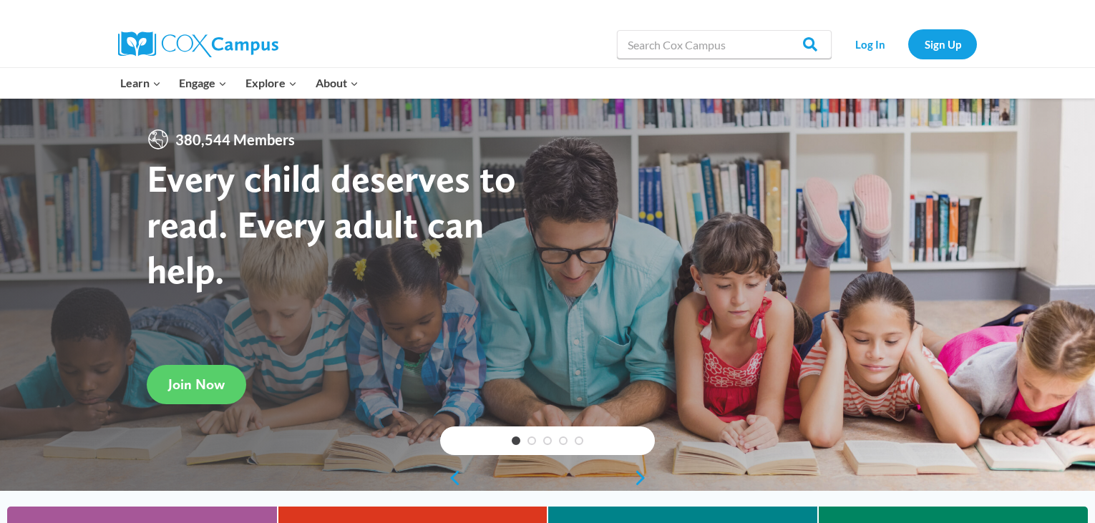  I want to click on nav: Primary Navigation, so click(239, 83).